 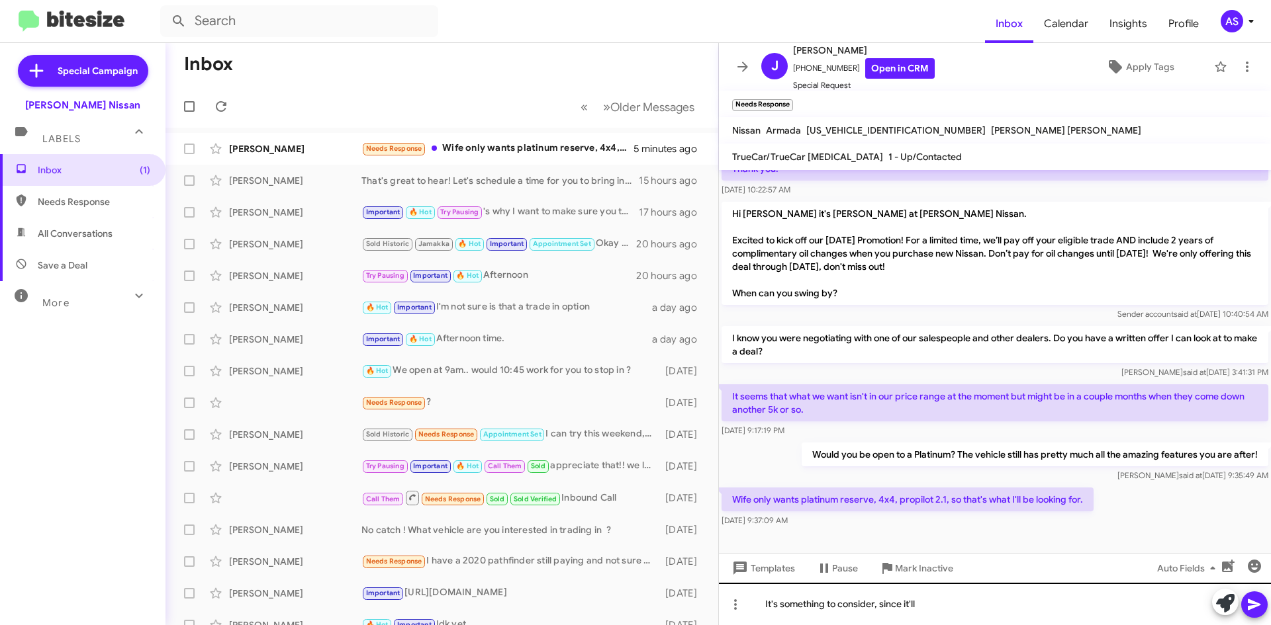 What do you see at coordinates (763, 105) in the screenshot?
I see `small: Needs Response` at bounding box center [763, 105].